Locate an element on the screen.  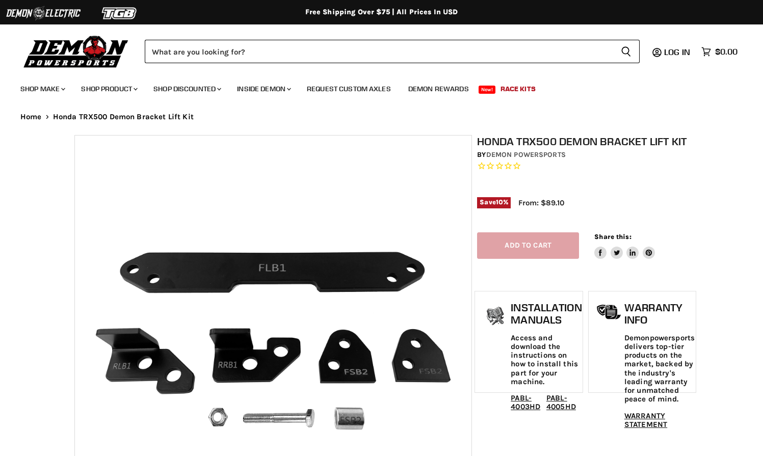
img: Demon Powersports is located at coordinates (76, 51).